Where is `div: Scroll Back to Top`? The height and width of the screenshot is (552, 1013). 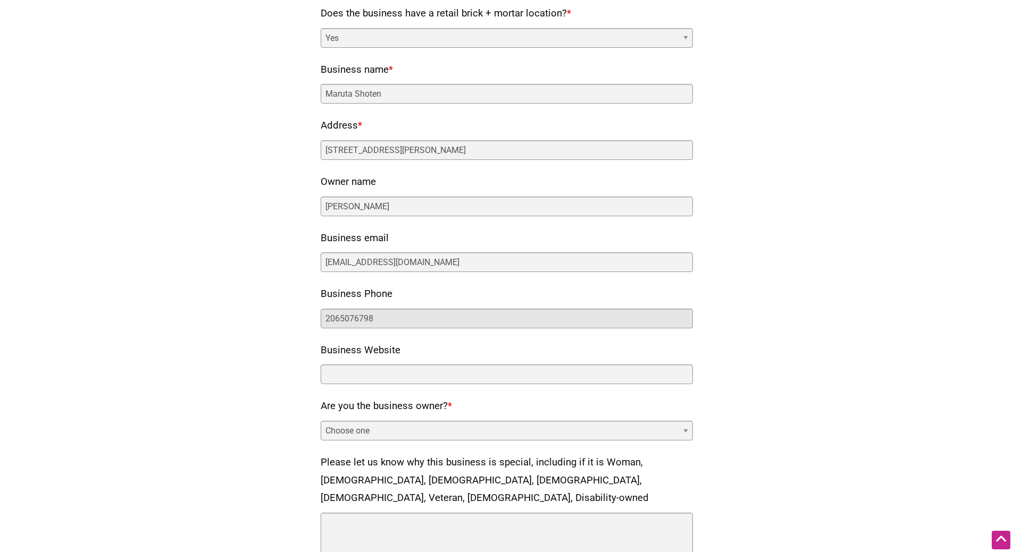 div: Scroll Back to Top is located at coordinates (1000, 540).